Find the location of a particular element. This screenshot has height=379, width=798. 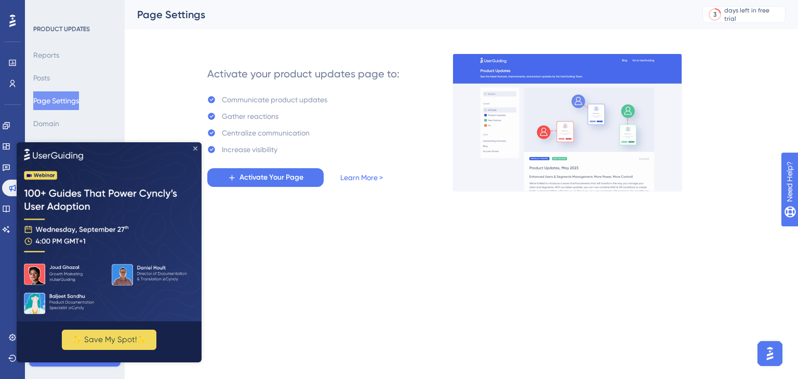

img: launcher-image-alternative-text is located at coordinates (16, 16).